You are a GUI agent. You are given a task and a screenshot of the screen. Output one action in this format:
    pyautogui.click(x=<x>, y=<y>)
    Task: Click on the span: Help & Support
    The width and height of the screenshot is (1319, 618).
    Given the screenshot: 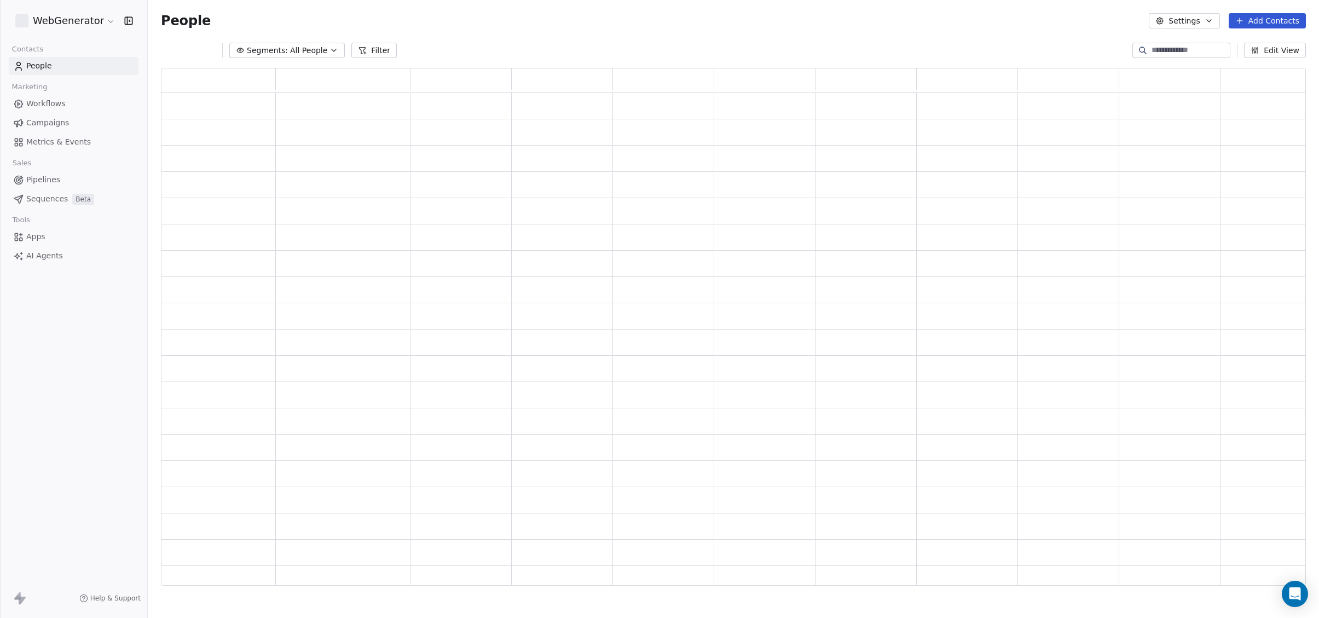 What is the action you would take?
    pyautogui.click(x=115, y=598)
    